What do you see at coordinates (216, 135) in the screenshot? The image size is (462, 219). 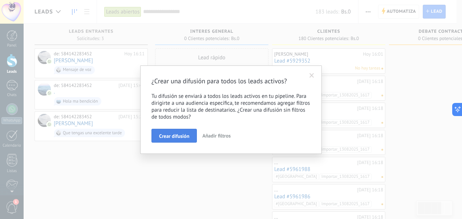 I see `button: Añadir filtros` at bounding box center [216, 135].